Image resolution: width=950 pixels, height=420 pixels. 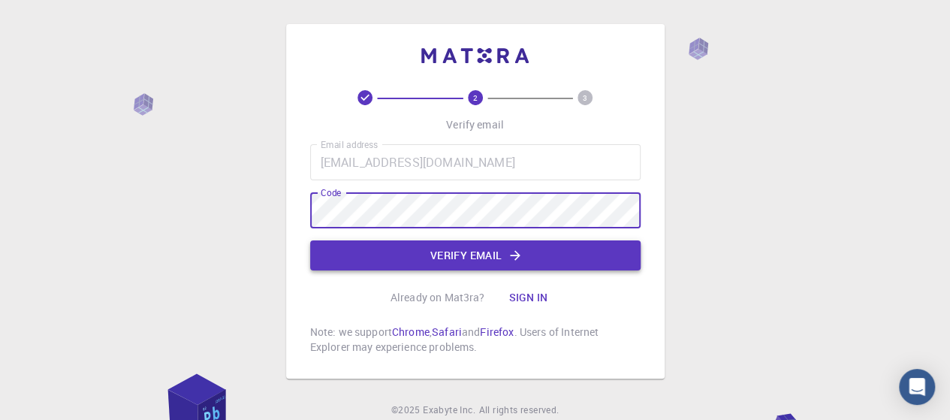 What do you see at coordinates (518, 410) in the screenshot?
I see `span: All rights reserved.` at bounding box center [518, 410].